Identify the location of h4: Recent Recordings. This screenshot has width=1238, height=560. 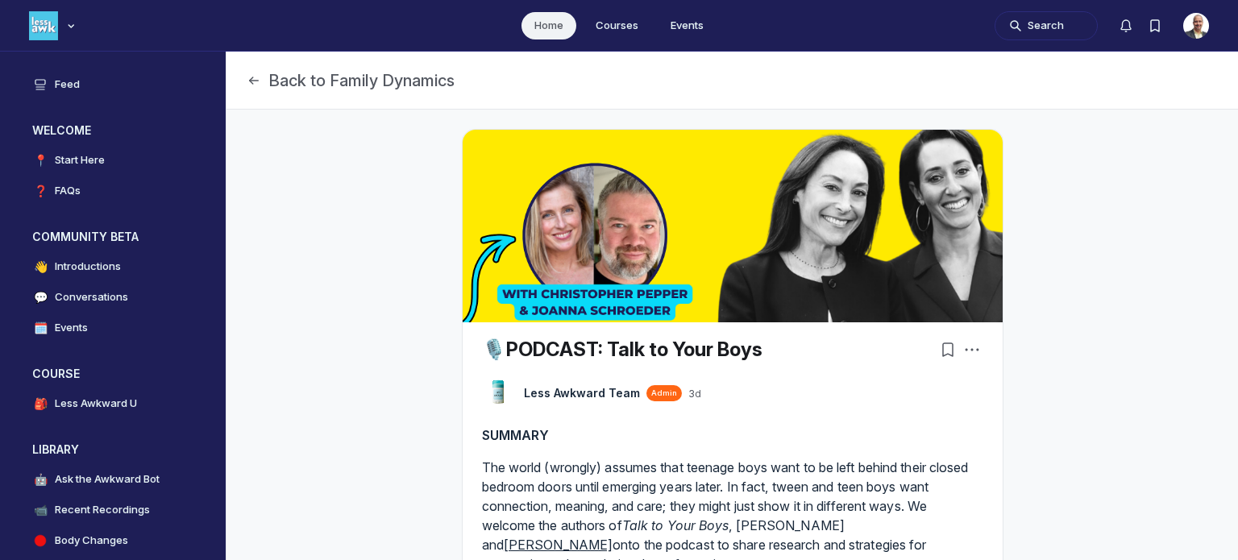
(102, 510).